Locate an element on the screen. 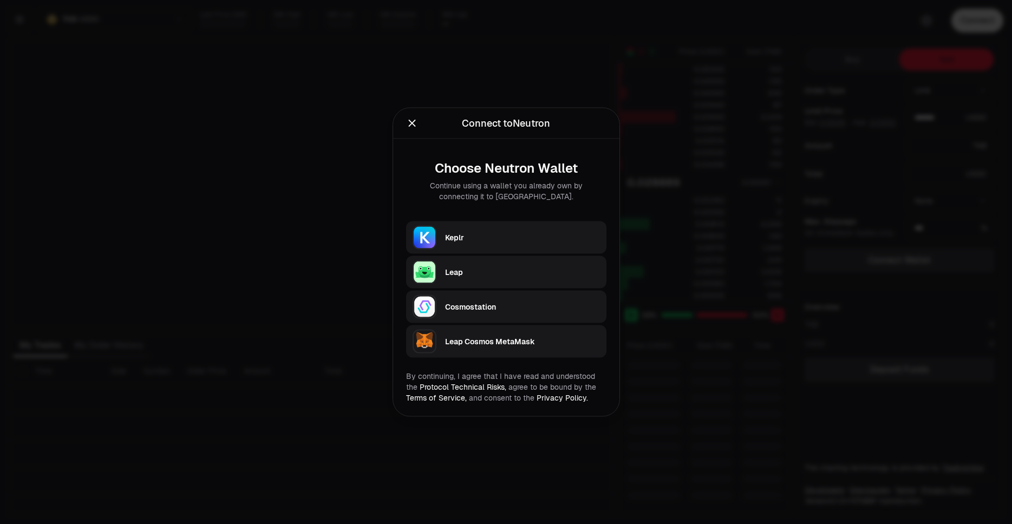 The image size is (1012, 524). button: Leap Cosmos MetaMaskLeap Cosmos MetaMask is located at coordinates (506, 342).